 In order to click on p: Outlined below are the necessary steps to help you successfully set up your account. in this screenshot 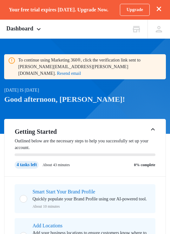, I will do `click(85, 144)`.